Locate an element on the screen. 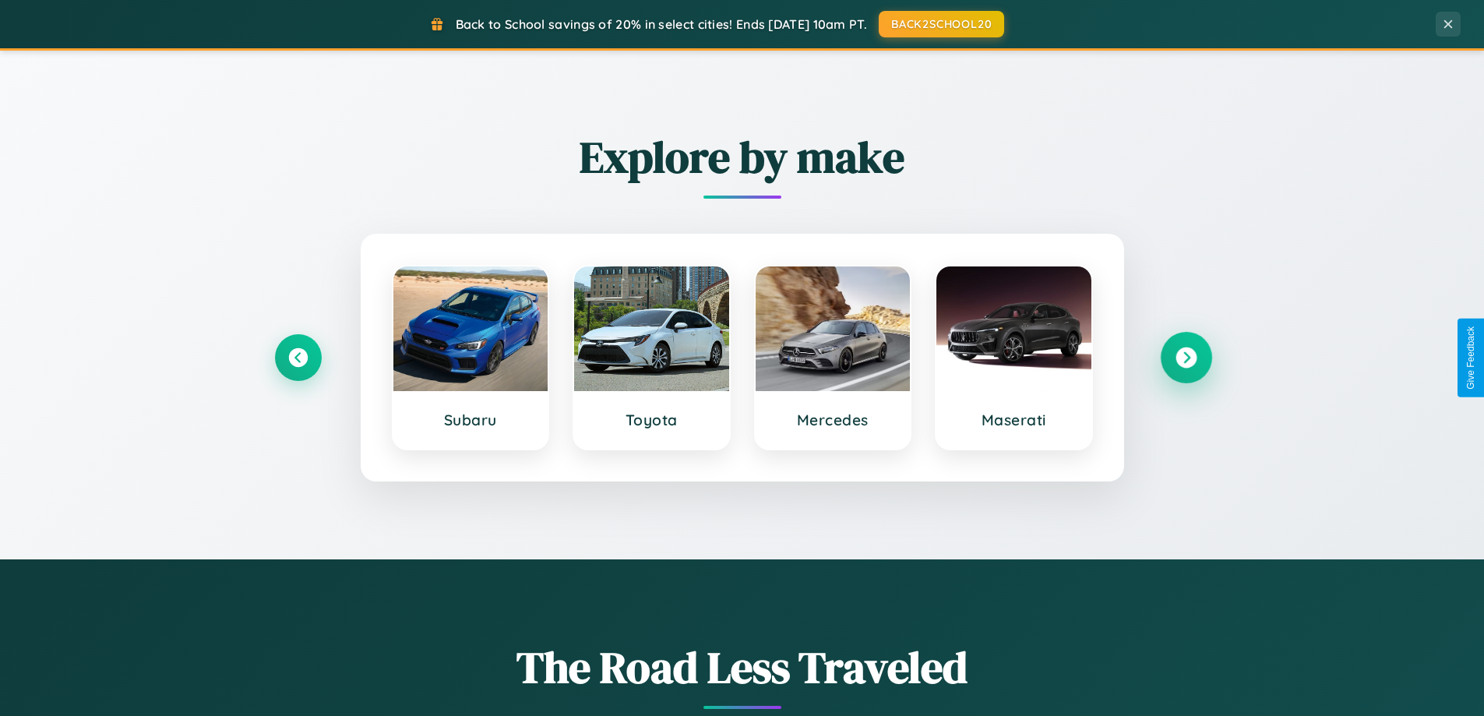 Image resolution: width=1484 pixels, height=716 pixels. h3: Mercedes is located at coordinates (833, 420).